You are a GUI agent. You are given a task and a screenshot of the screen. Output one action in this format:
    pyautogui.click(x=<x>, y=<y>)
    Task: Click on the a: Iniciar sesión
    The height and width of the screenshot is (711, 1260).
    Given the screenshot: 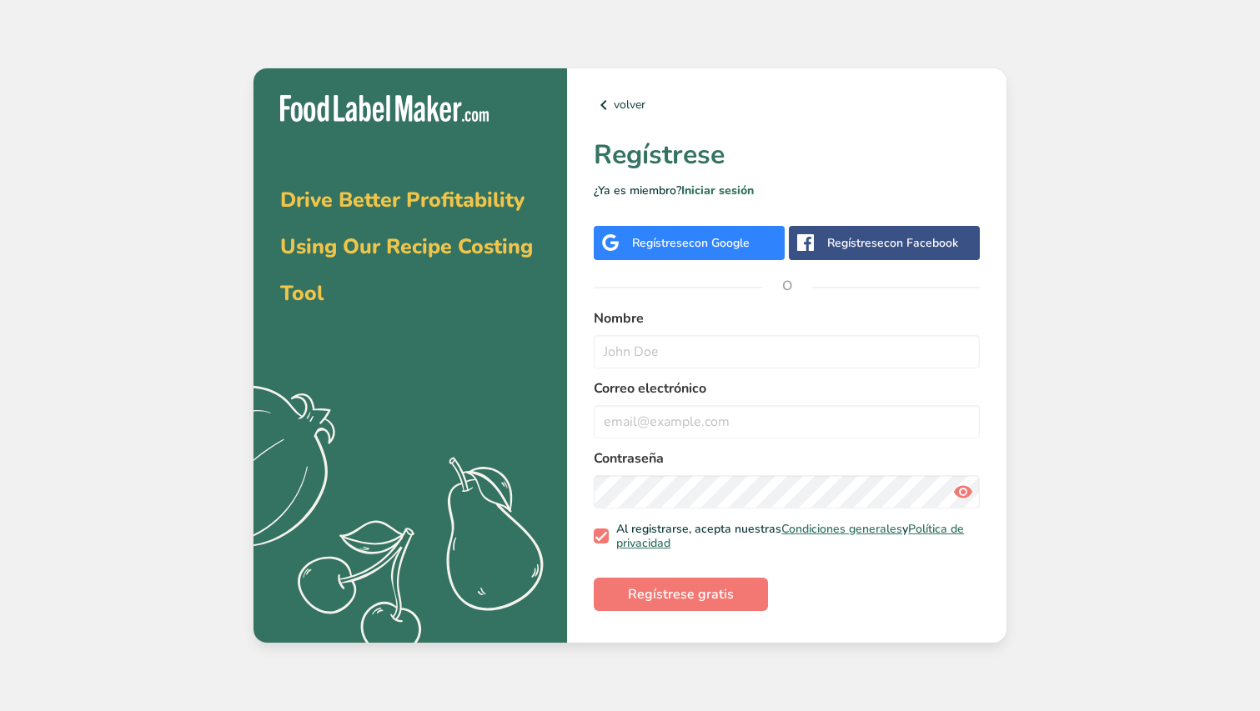 What is the action you would take?
    pyautogui.click(x=717, y=190)
    